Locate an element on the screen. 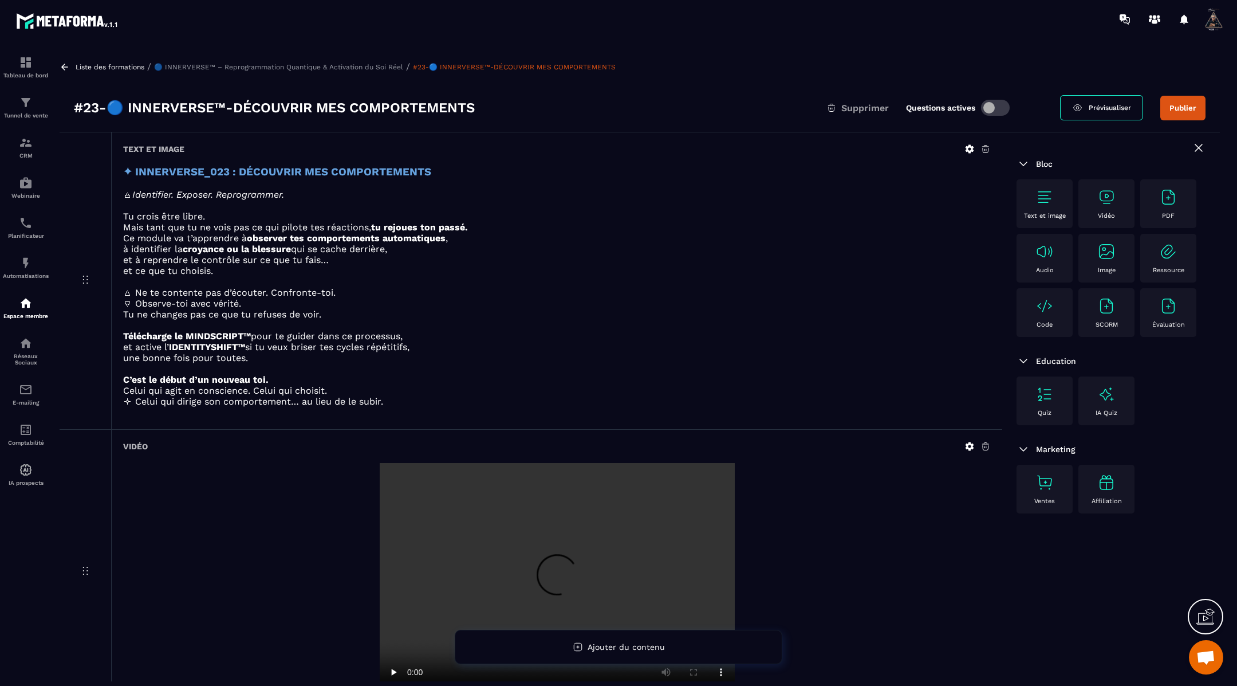  a: formationformationTunnel de vente is located at coordinates (26, 107).